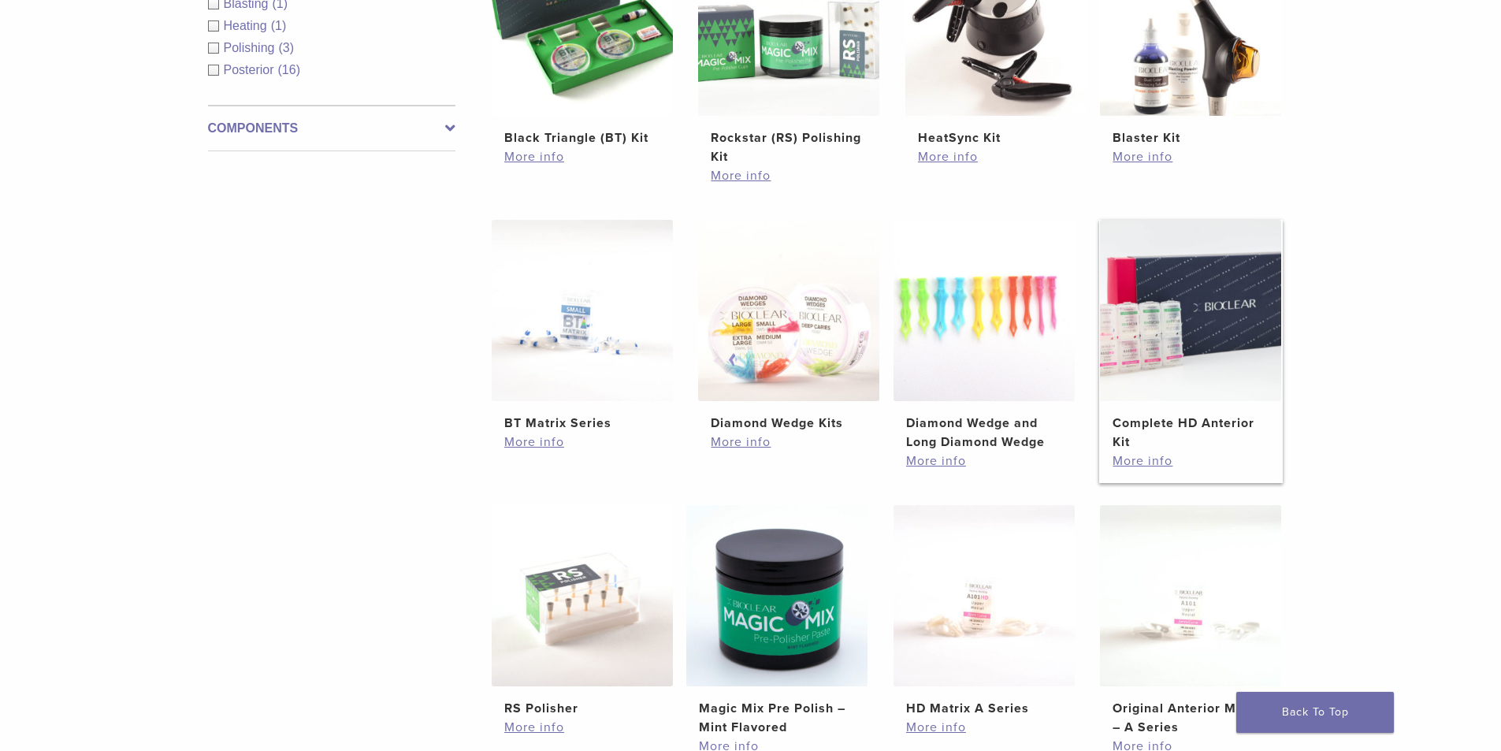  Describe the element at coordinates (1191, 336) in the screenshot. I see `a: Complete HD Anterior KitComplete HD Anterior Kit` at that location.